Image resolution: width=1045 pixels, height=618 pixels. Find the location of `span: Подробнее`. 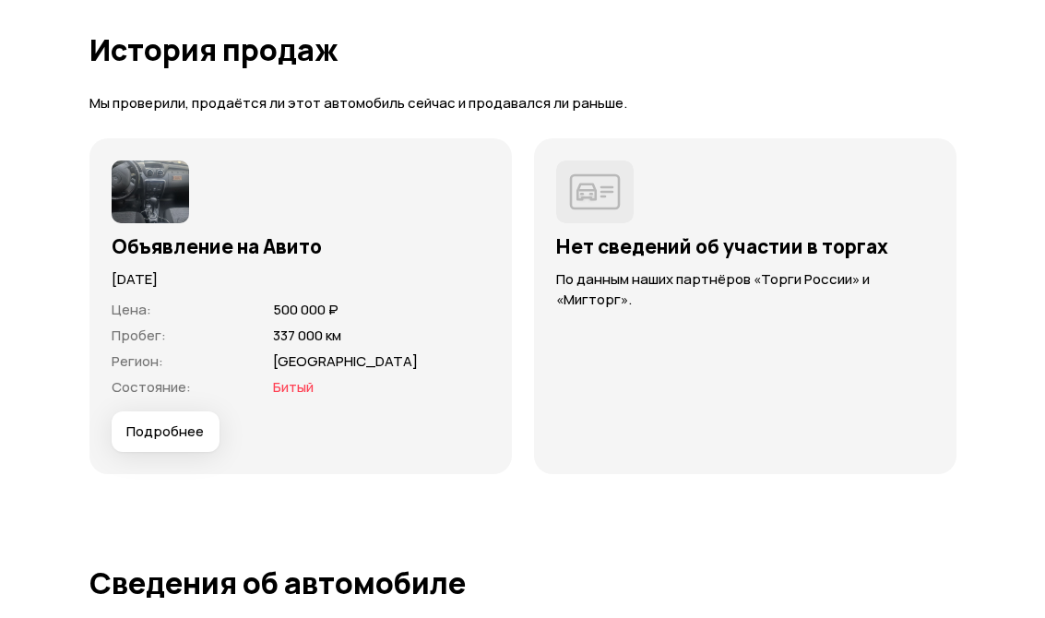

span: Подробнее is located at coordinates (165, 433).